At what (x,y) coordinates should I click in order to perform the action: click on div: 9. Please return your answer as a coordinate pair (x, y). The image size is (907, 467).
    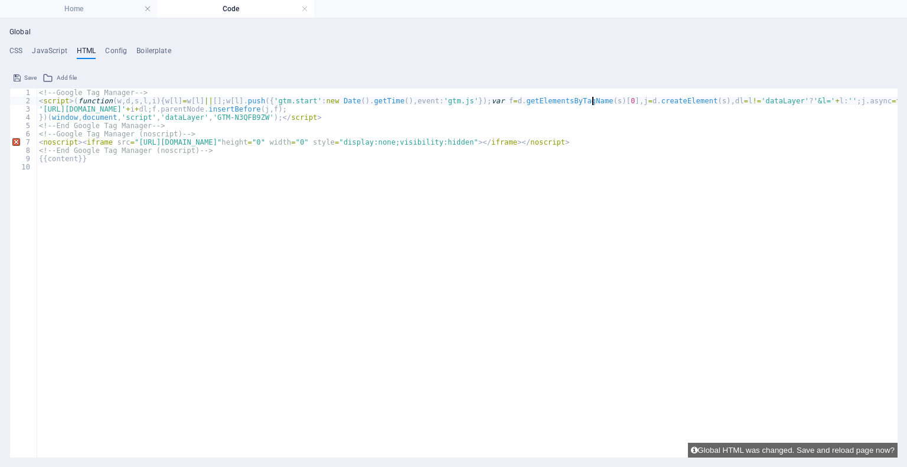
    Looking at the image, I should click on (24, 159).